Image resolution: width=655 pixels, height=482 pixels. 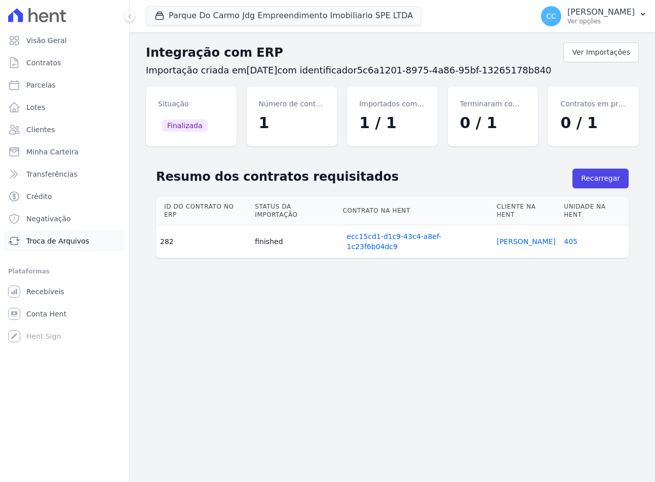 I want to click on td: finished, so click(x=294, y=242).